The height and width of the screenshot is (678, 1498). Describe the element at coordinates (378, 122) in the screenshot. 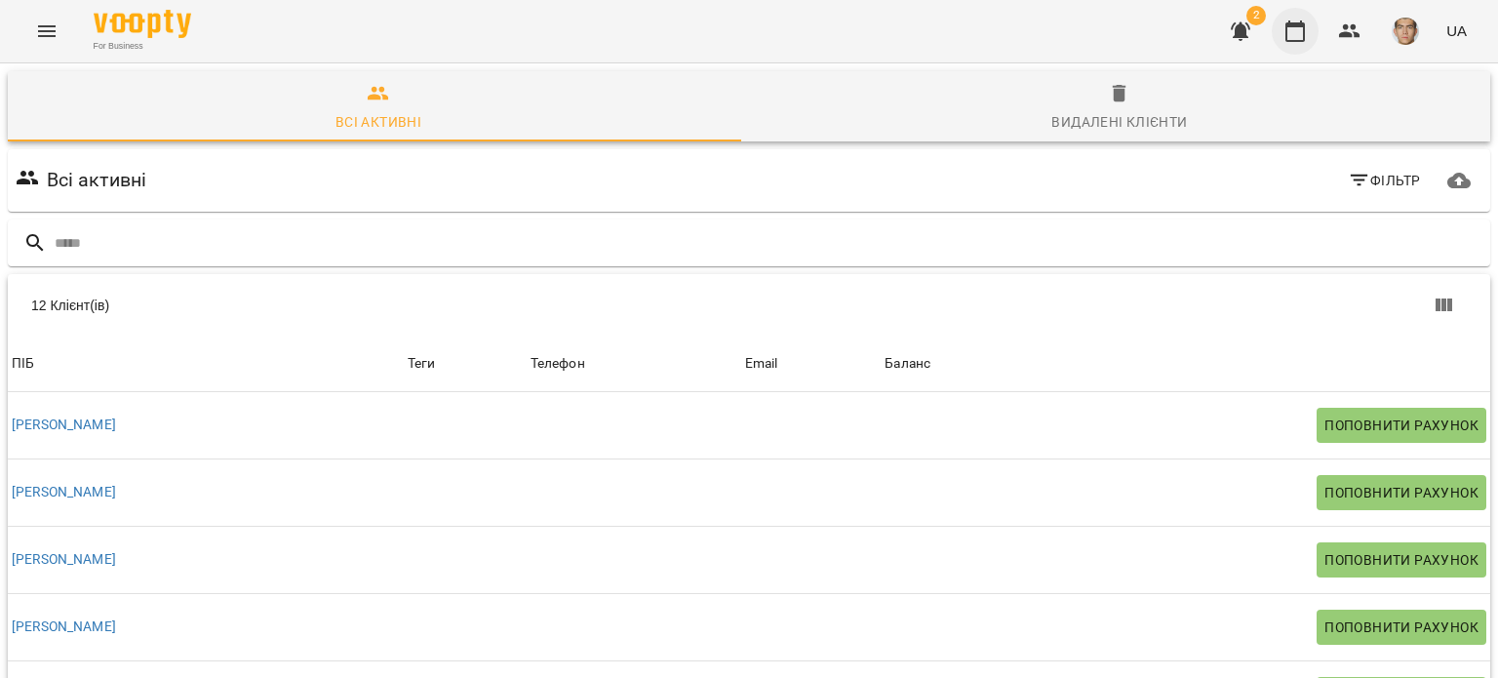

I see `div: Всі активні` at that location.